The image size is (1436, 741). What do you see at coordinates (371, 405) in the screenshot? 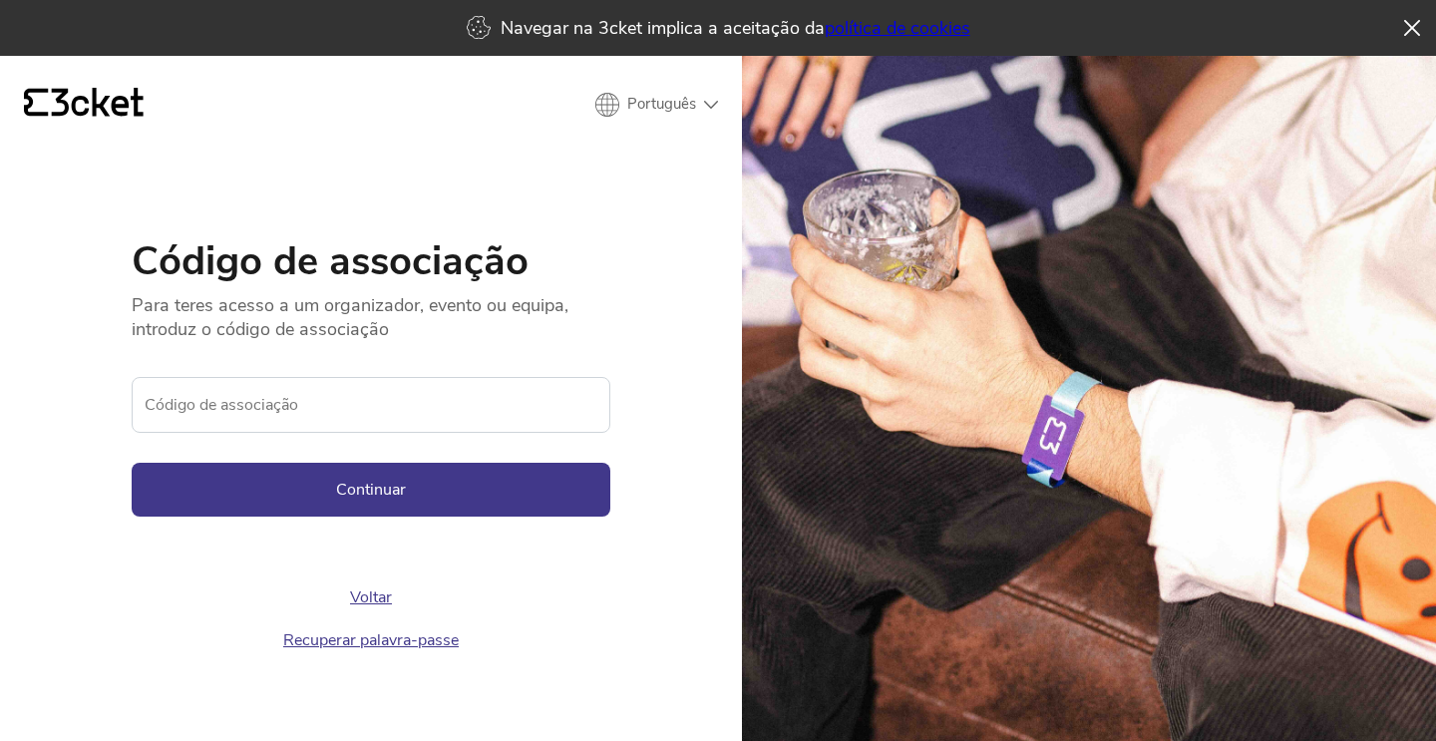
I see `input: Código de associação` at bounding box center [371, 405].